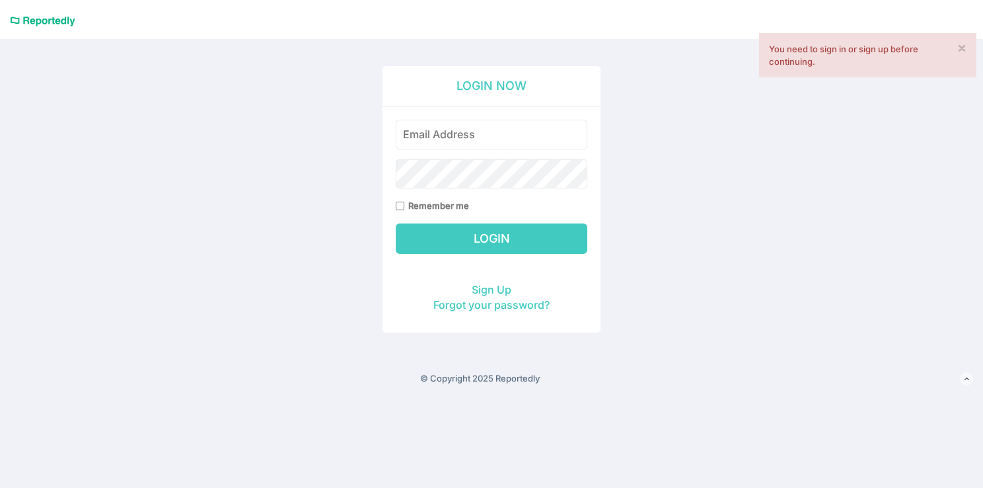 Image resolution: width=983 pixels, height=488 pixels. I want to click on label: Remember me, so click(439, 206).